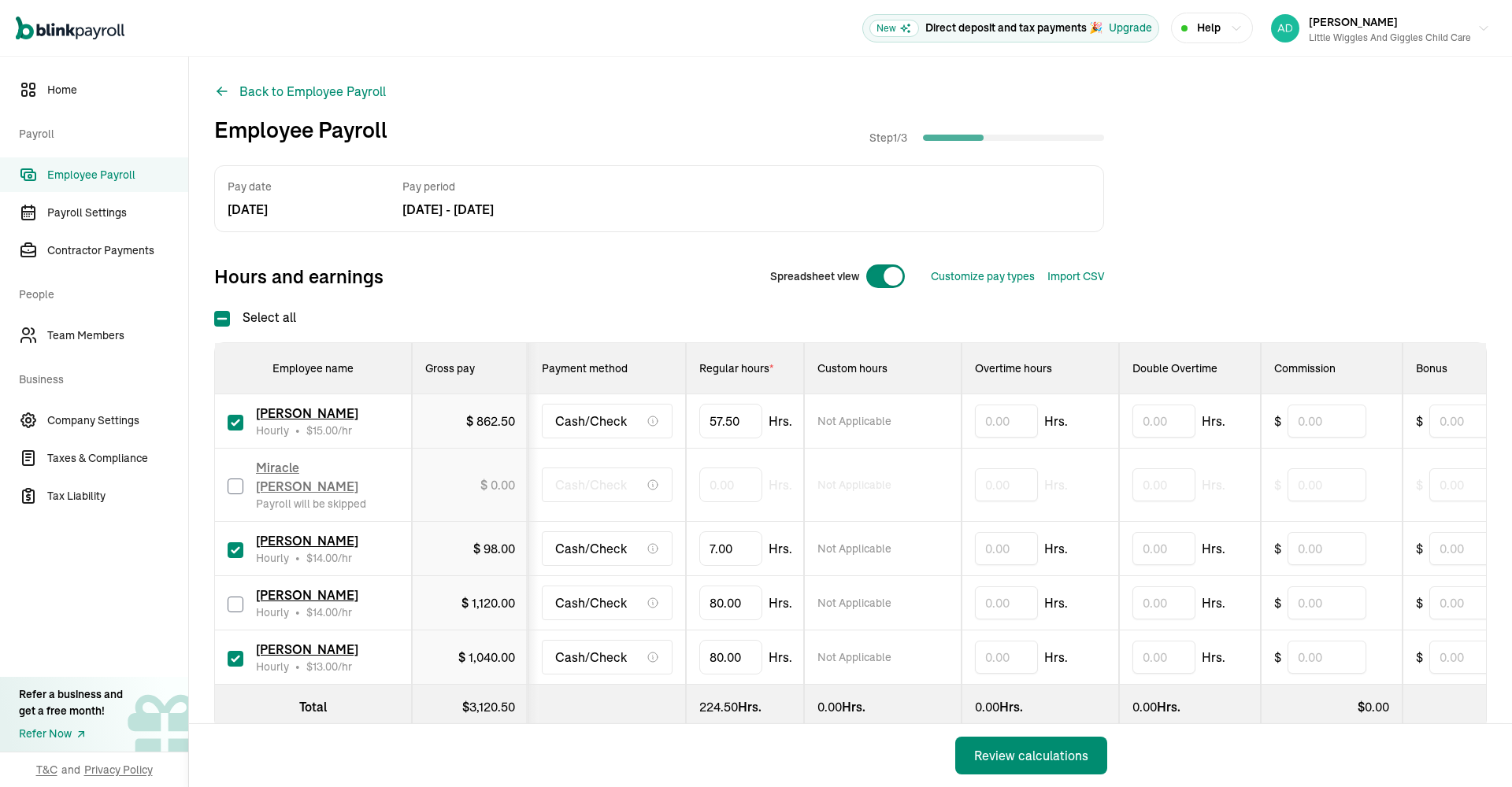  I want to click on div: Upgrade, so click(1130, 28).